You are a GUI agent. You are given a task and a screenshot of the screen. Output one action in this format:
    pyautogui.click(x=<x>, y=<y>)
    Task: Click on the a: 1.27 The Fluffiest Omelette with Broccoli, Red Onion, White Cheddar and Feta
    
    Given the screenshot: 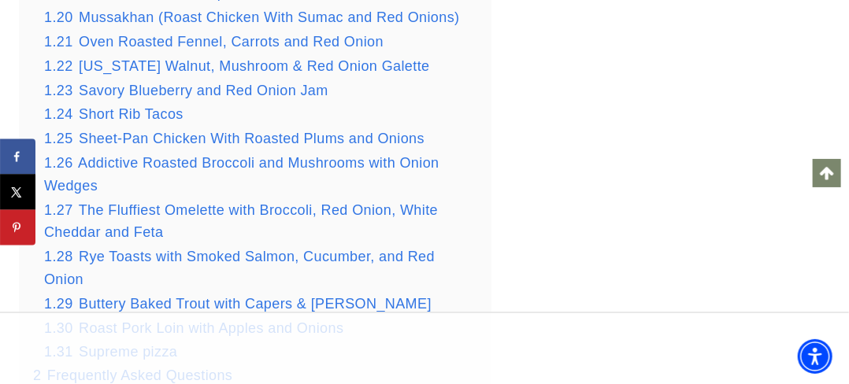 What is the action you would take?
    pyautogui.click(x=241, y=221)
    